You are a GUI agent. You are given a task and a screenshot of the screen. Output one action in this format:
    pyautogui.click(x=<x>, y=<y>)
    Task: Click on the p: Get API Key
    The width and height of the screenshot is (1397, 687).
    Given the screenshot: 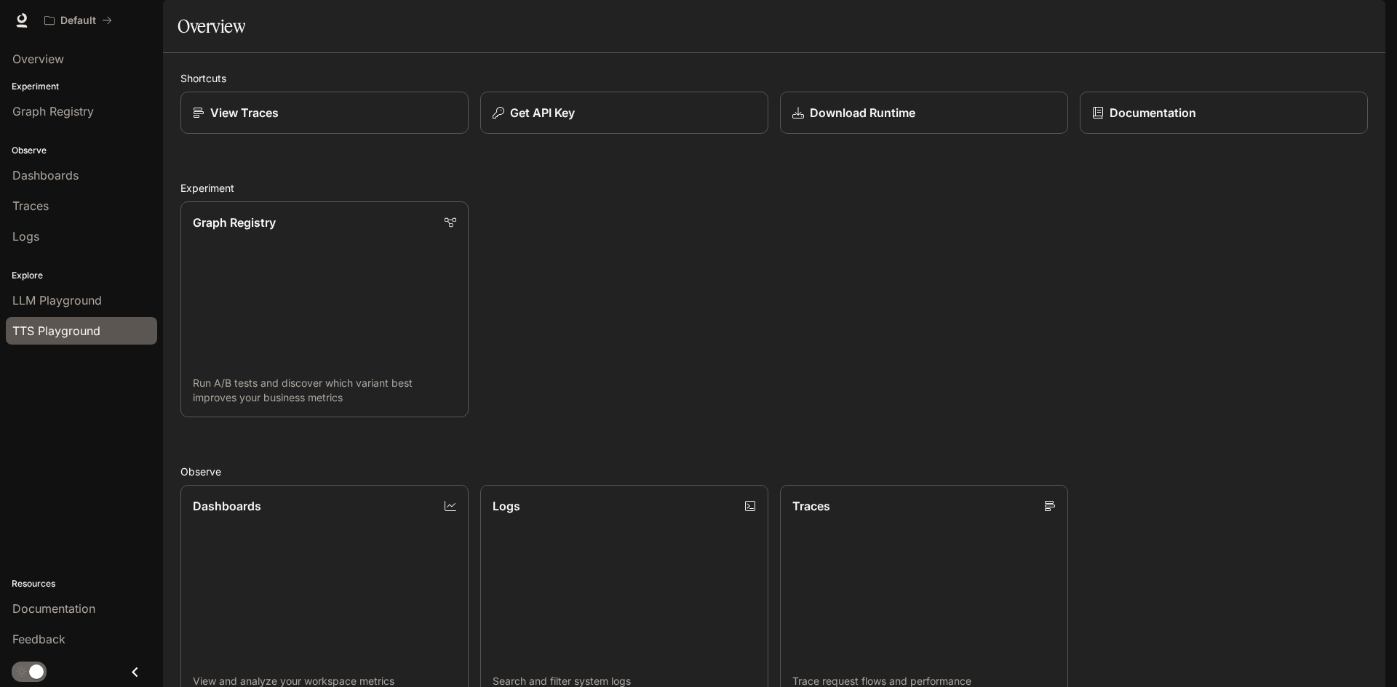 What is the action you would take?
    pyautogui.click(x=542, y=113)
    